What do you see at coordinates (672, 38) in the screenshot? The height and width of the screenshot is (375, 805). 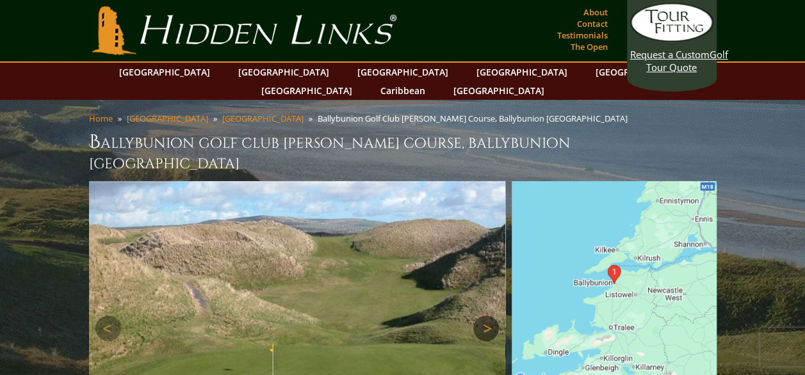 I see `a: Request a CustomGolf Tour Quote` at bounding box center [672, 38].